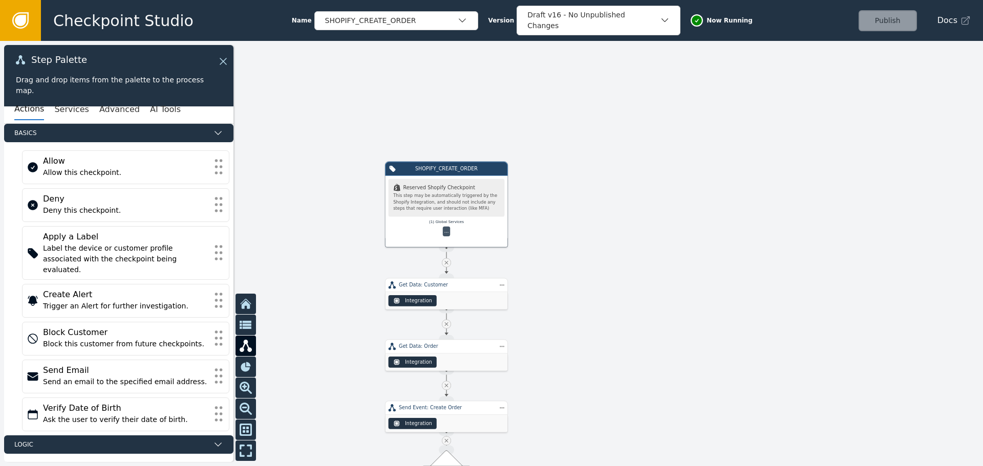  Describe the element at coordinates (125, 333) in the screenshot. I see `div: Block Customer` at that location.